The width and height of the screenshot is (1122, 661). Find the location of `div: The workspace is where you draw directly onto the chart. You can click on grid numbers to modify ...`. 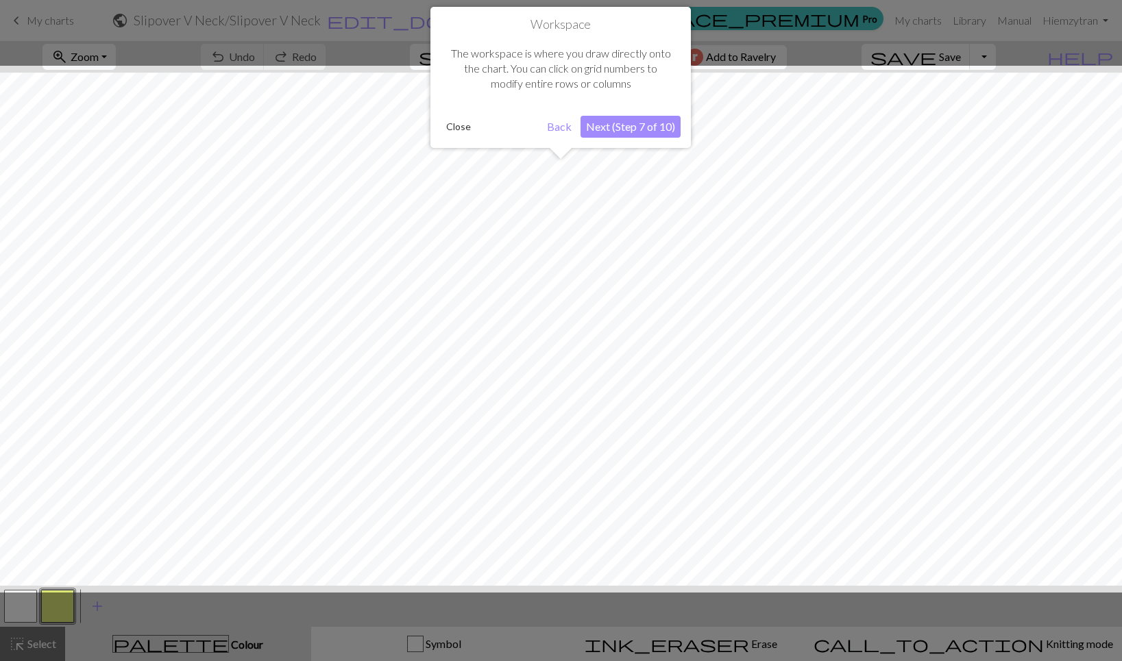

div: The workspace is where you draw directly onto the chart. You can click on grid numbers to modify ... is located at coordinates (561, 69).